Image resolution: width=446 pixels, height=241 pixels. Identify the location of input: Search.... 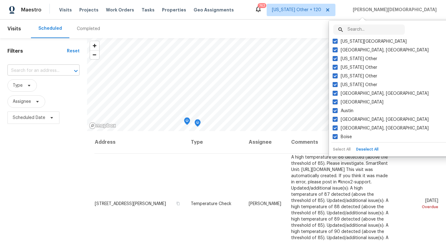
(376, 29).